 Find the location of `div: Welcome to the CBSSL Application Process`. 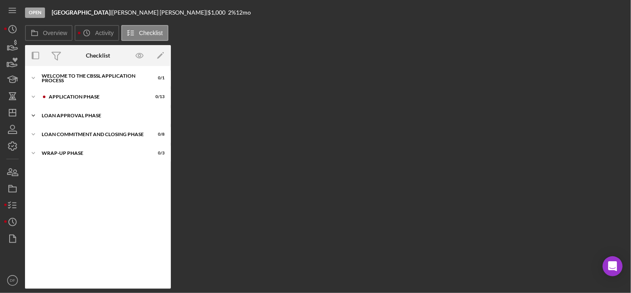

div: Welcome to the CBSSL Application Process is located at coordinates (93, 78).